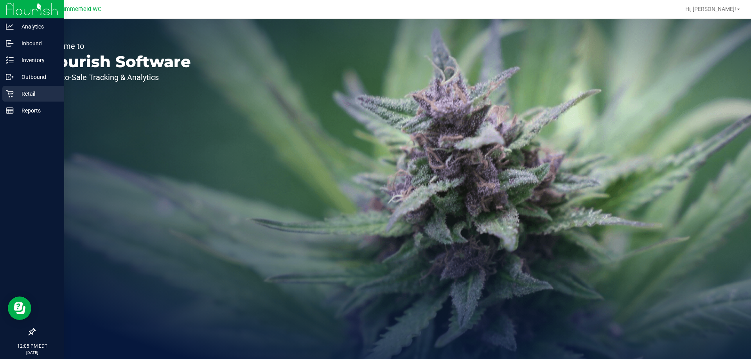  I want to click on inline-svg: Outbound, so click(10, 77).